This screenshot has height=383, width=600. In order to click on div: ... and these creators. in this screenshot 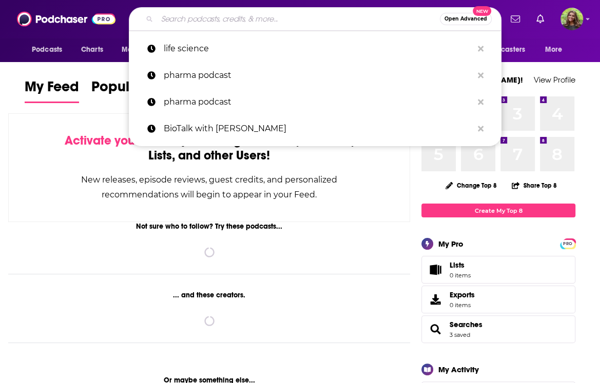, I will do `click(209, 295)`.